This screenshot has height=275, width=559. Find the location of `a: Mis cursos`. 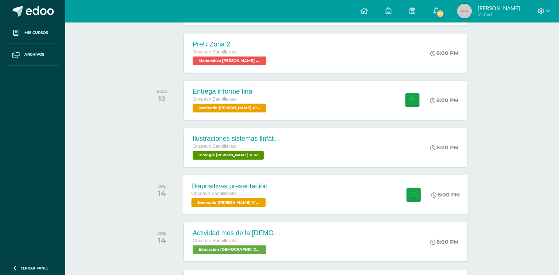

a: Mis cursos is located at coordinates (32, 33).